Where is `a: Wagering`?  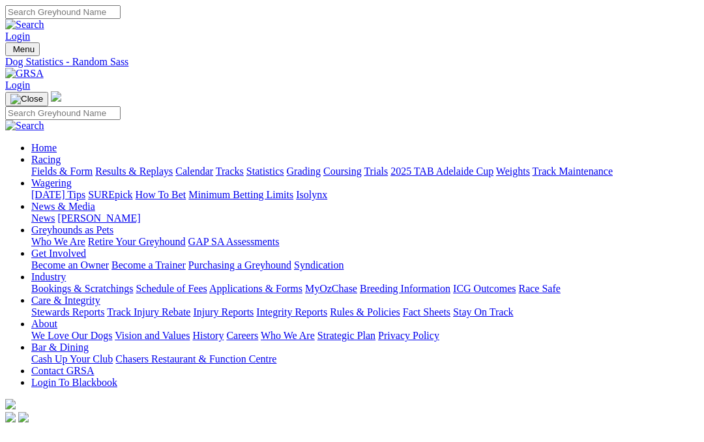
a: Wagering is located at coordinates (52, 183).